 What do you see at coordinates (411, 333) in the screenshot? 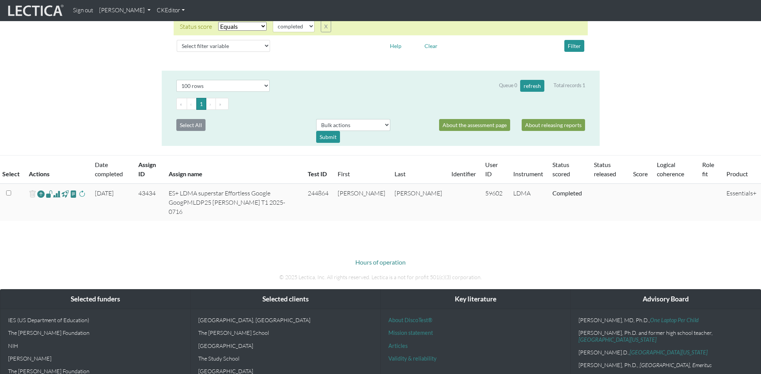
I see `a: Mission statement` at bounding box center [411, 333].